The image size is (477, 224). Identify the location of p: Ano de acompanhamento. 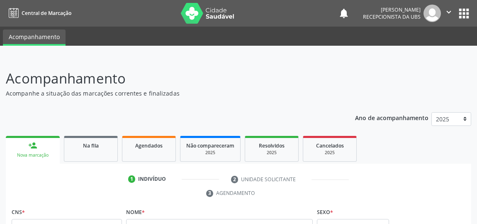
(392, 117).